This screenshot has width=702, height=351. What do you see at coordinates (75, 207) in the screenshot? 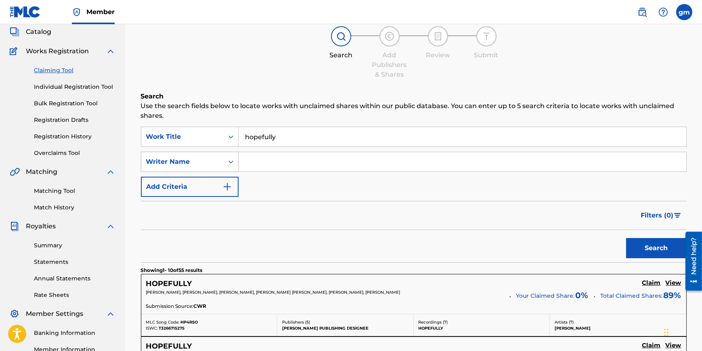
I see `a: Match History` at bounding box center [75, 207].